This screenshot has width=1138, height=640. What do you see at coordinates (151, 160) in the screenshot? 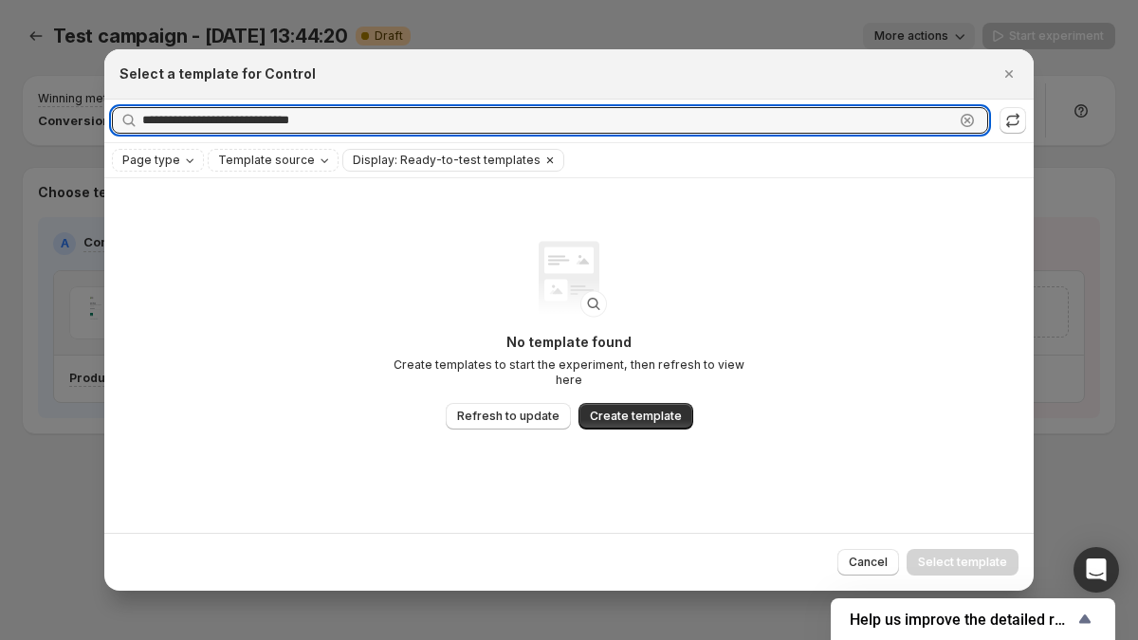
I see `span: Page type` at bounding box center [151, 160].